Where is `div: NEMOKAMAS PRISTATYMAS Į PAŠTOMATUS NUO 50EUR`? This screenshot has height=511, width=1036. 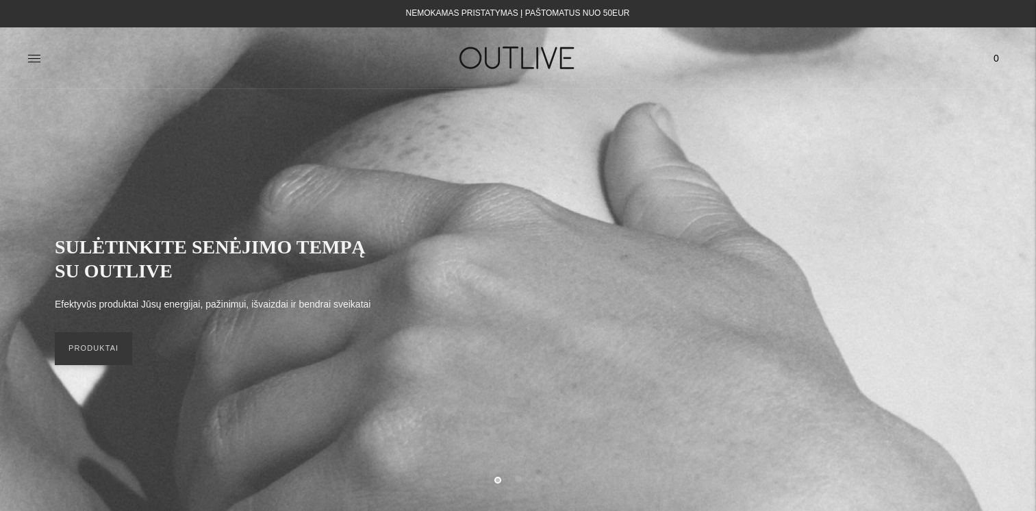
div: NEMOKAMAS PRISTATYMAS Į PAŠTOMATUS NUO 50EUR is located at coordinates (517, 14).